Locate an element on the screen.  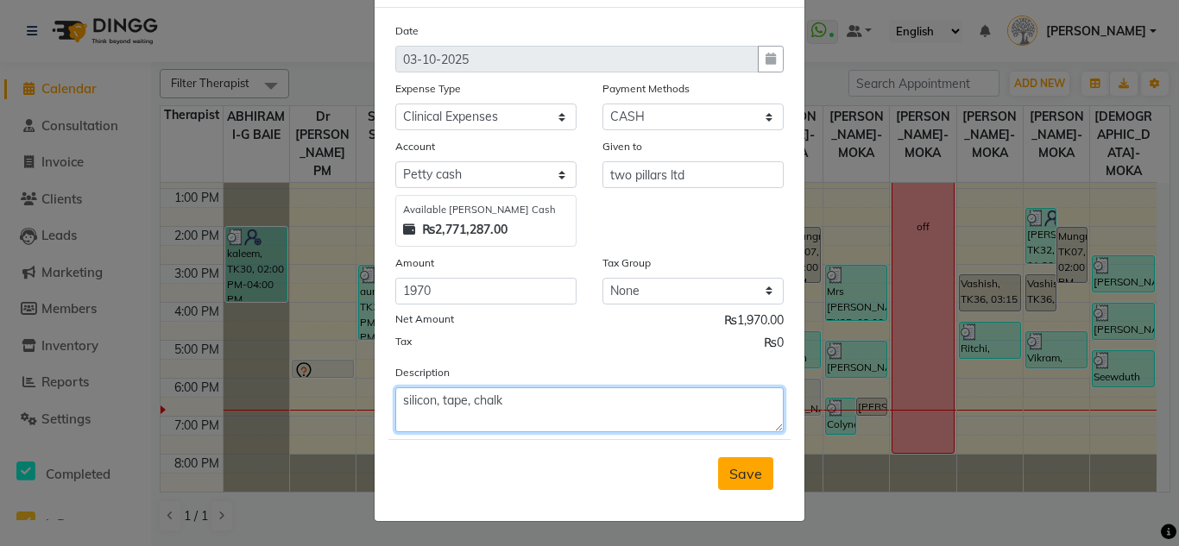
span: ₨0 is located at coordinates (773, 345).